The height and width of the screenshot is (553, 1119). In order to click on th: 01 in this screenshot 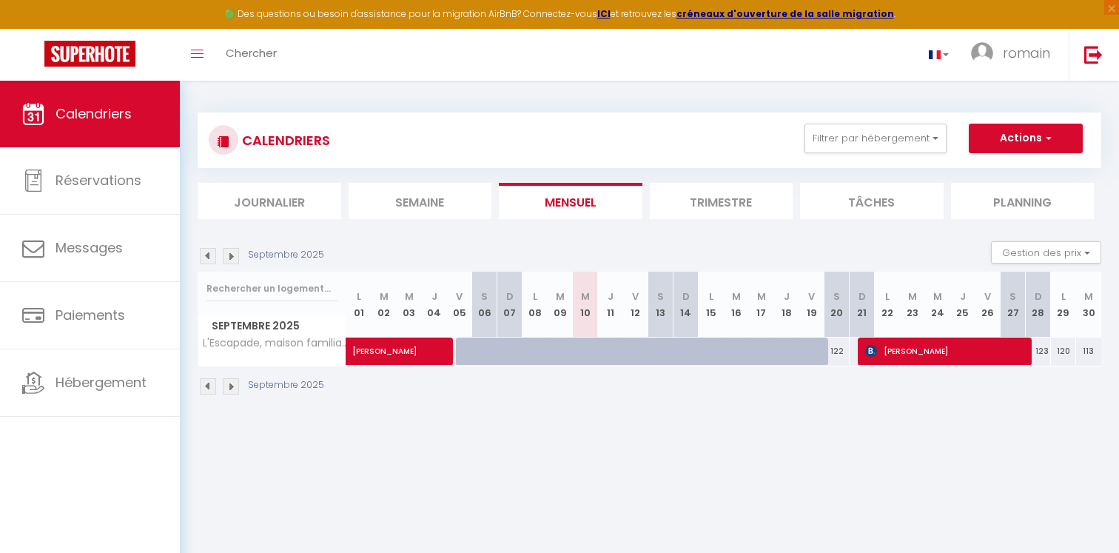, I will do `click(359, 304)`.